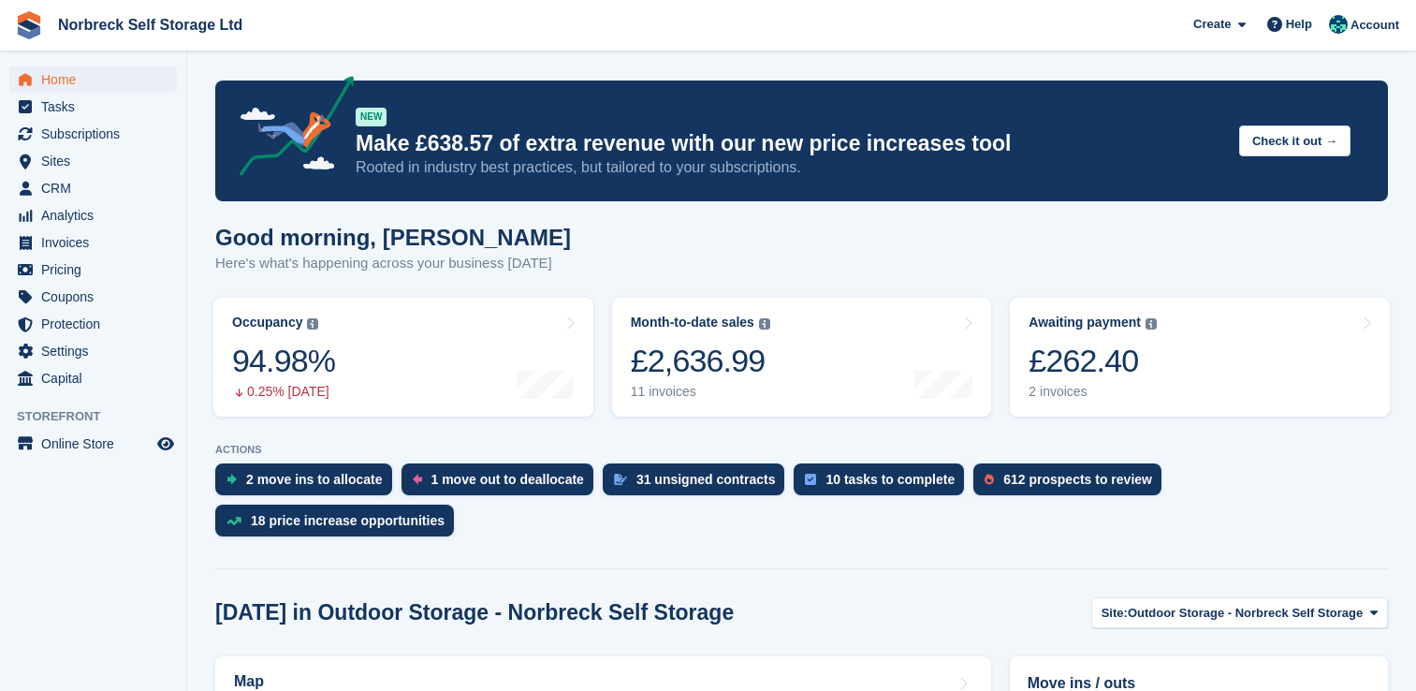  Describe the element at coordinates (1092, 391) in the screenshot. I see `div: 2 invoices` at that location.